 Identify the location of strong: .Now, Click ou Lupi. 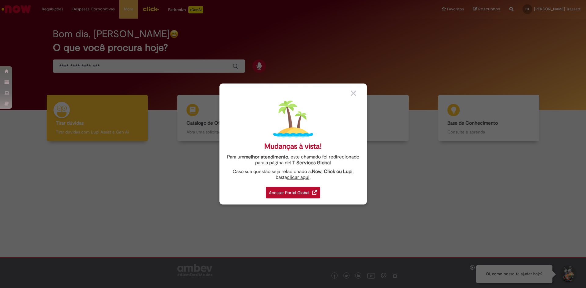
(332, 172).